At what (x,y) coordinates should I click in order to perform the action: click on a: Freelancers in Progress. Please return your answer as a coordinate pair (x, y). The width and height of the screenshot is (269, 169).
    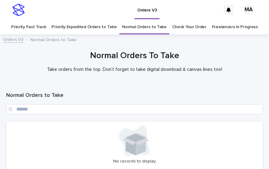
    Looking at the image, I should click on (235, 27).